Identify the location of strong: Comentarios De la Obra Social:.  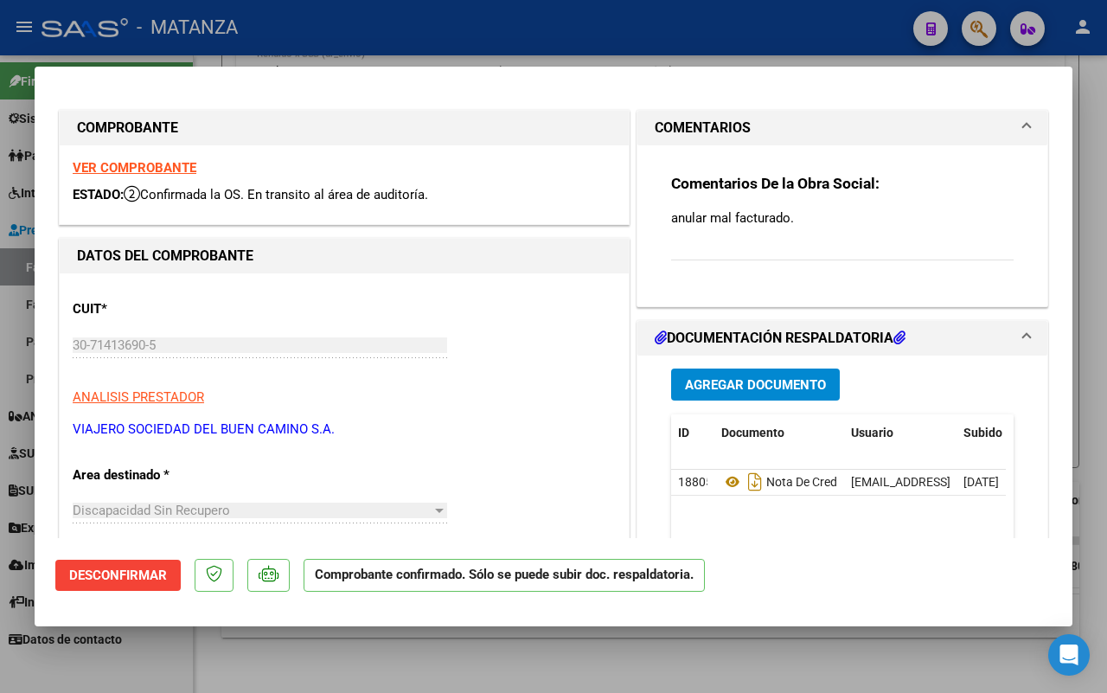
(775, 183).